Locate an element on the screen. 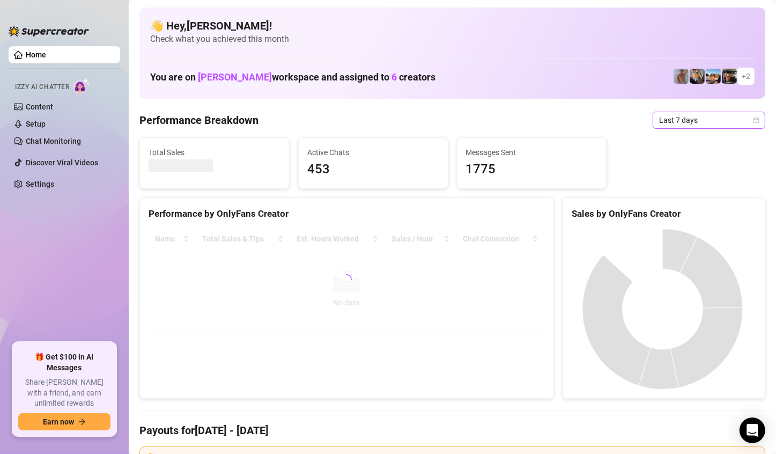 This screenshot has width=776, height=454. span: calendar is located at coordinates (756, 120).